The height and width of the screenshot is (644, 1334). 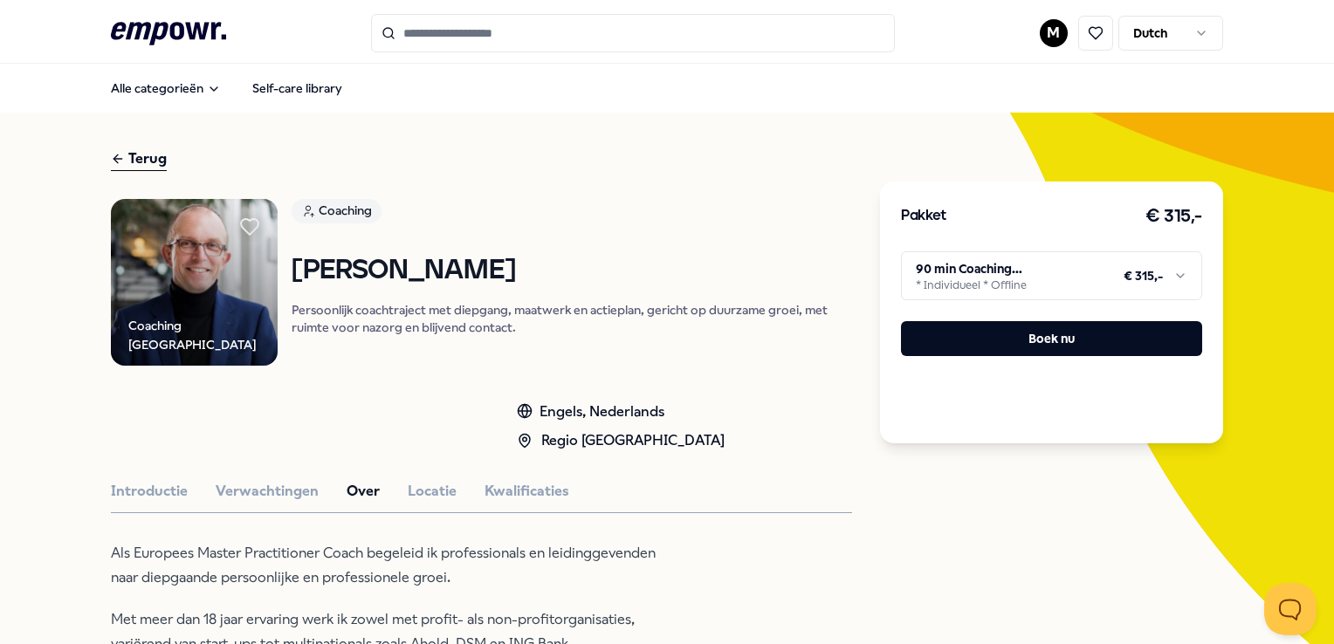 I want to click on a: Self-care library, so click(x=297, y=88).